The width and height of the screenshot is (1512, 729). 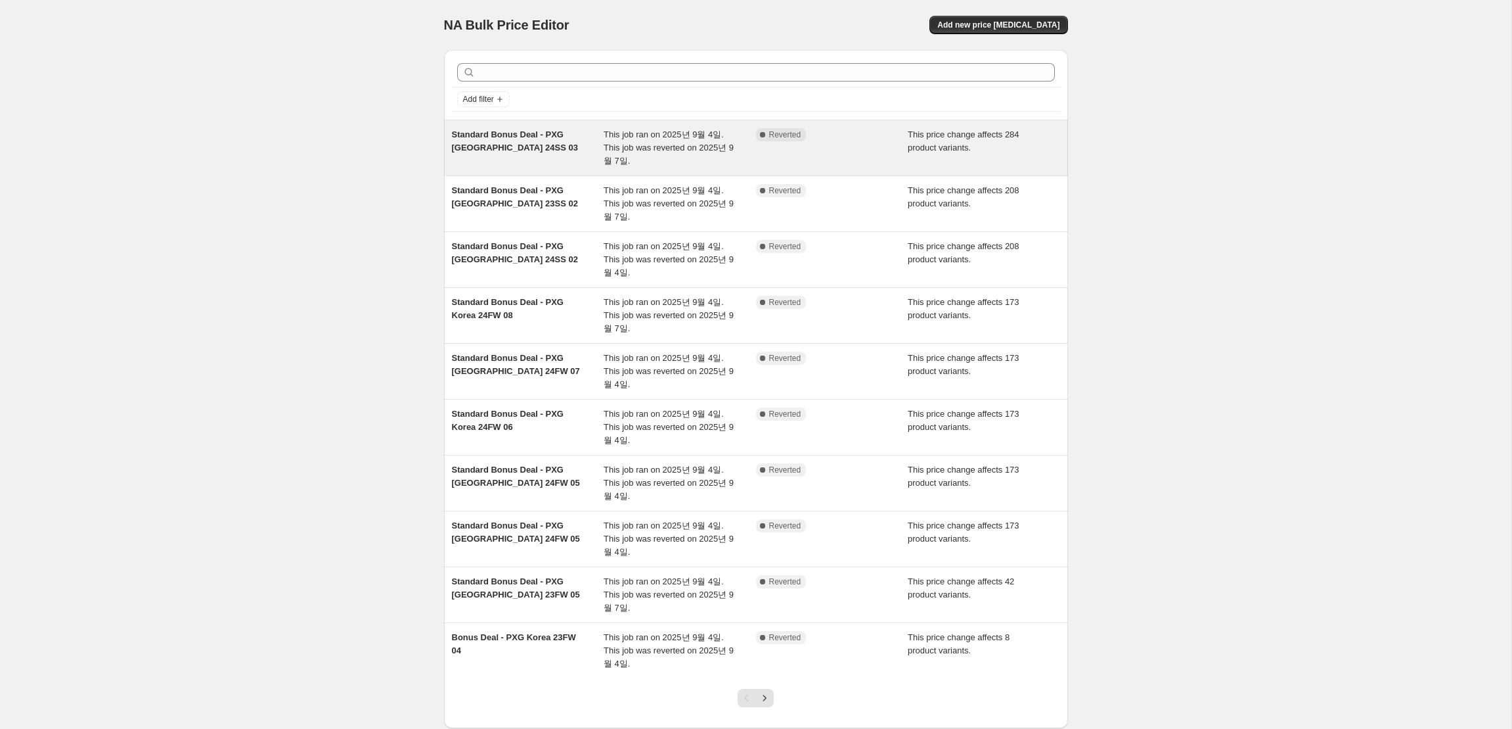 I want to click on span: This price change affects 8 product variants., so click(x=958, y=643).